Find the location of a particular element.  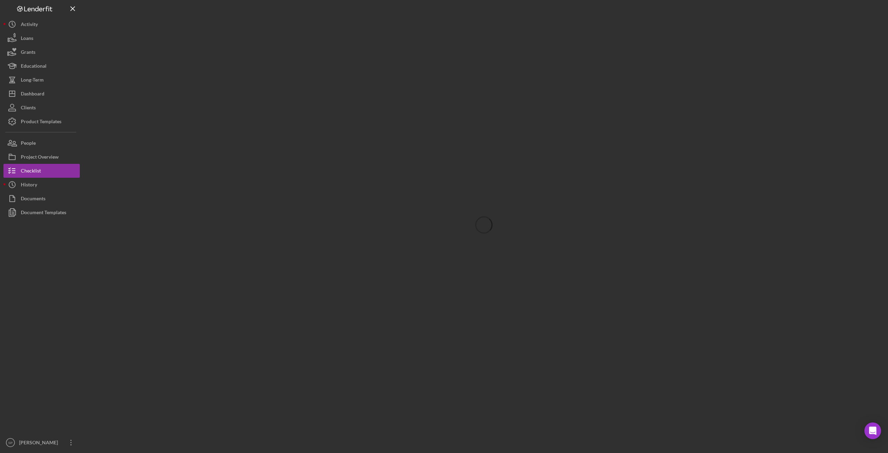

button: Grants is located at coordinates (42, 52).